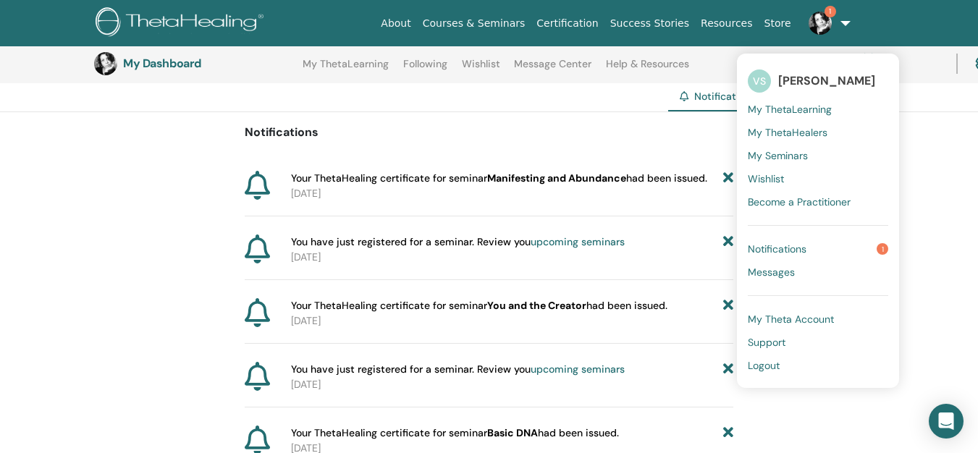  What do you see at coordinates (818, 221) in the screenshot?
I see `ul: 1` at bounding box center [818, 221].